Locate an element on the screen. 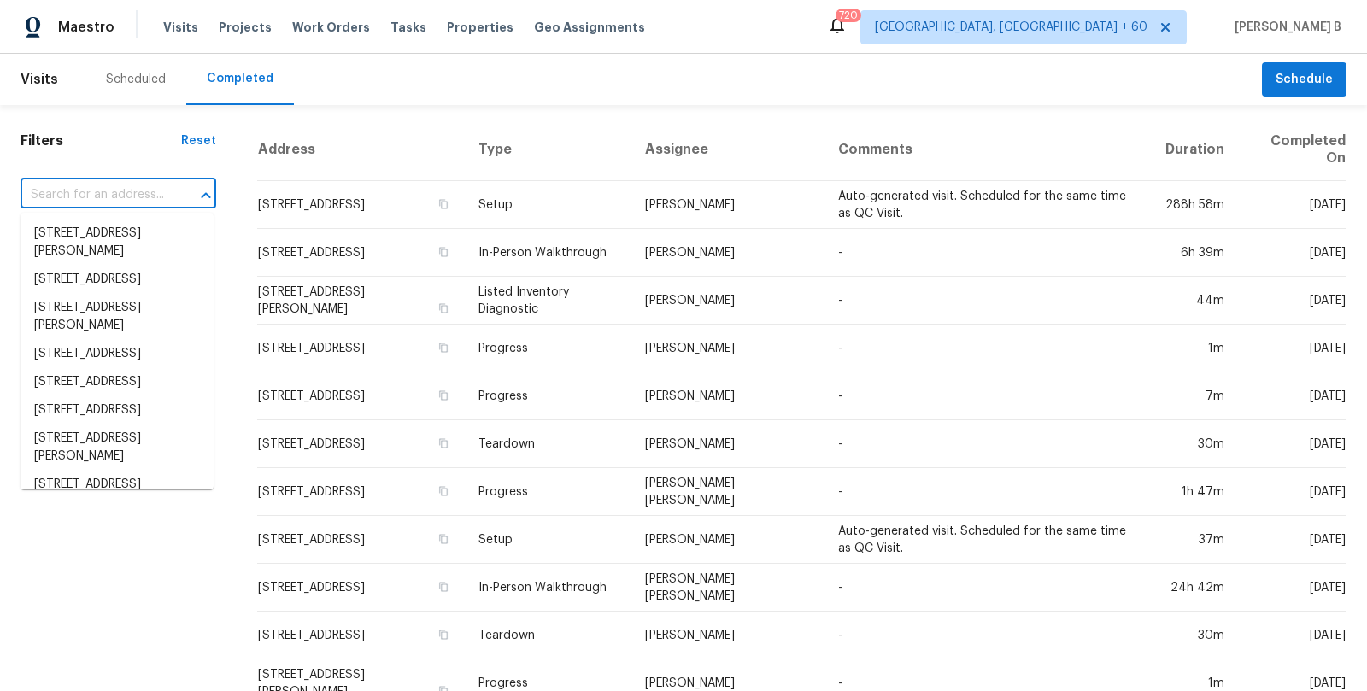 The image size is (1367, 691). td: Listed Inventory Diagnostic is located at coordinates (548, 301).